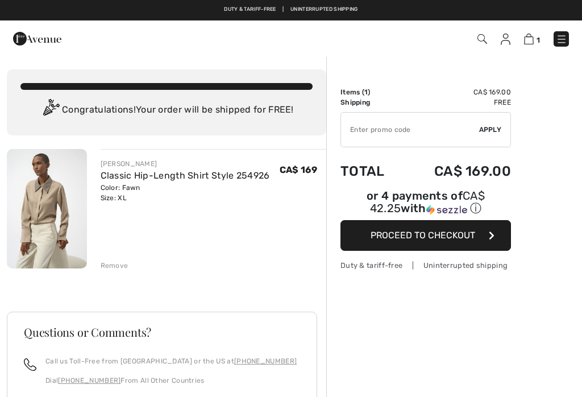 The image size is (582, 397). What do you see at coordinates (30, 364) in the screenshot?
I see `img: call` at bounding box center [30, 364].